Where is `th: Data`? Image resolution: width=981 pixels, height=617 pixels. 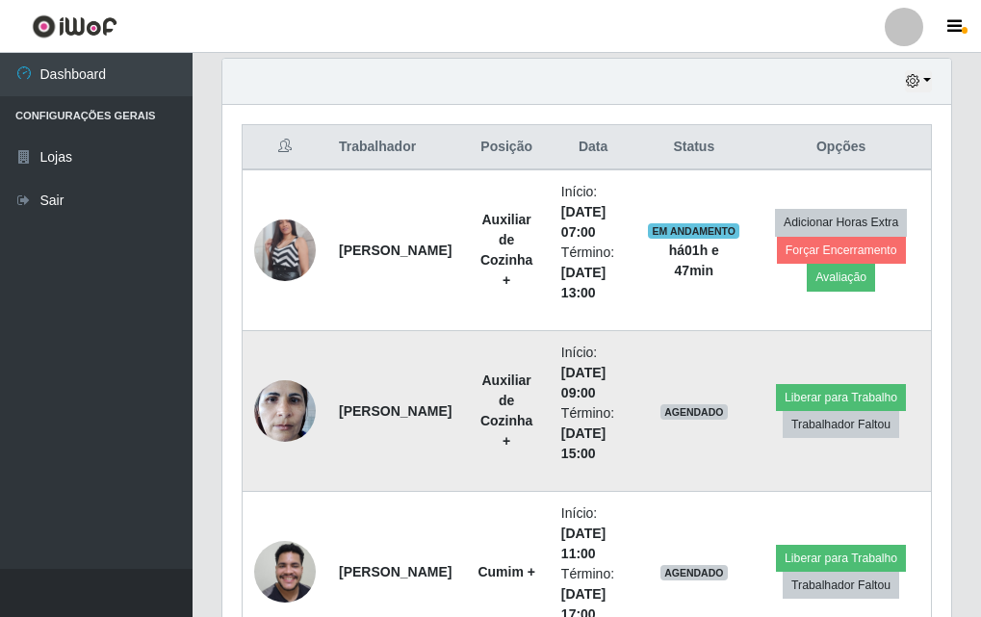
th: Data is located at coordinates (593, 147).